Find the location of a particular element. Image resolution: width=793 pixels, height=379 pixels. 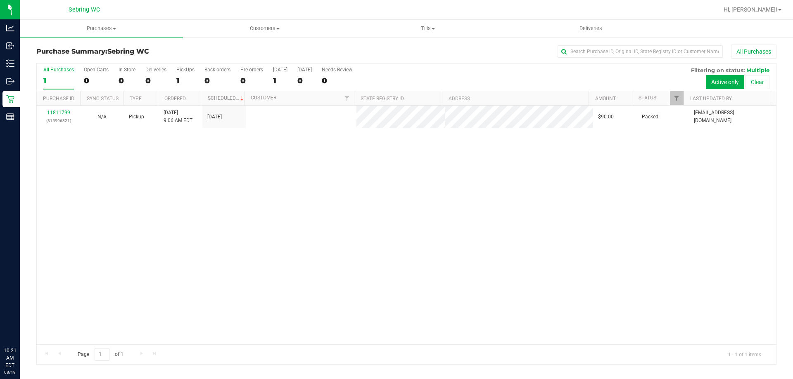

span: Tills is located at coordinates (427, 28).